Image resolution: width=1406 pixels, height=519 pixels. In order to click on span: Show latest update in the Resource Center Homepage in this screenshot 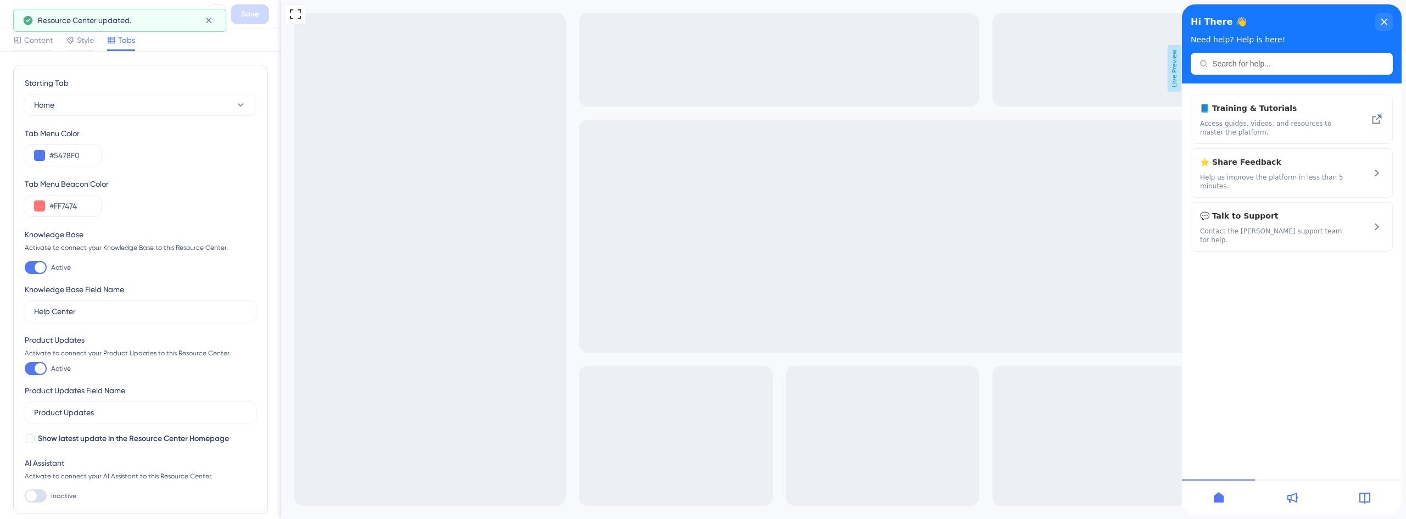, I will do `click(133, 439)`.